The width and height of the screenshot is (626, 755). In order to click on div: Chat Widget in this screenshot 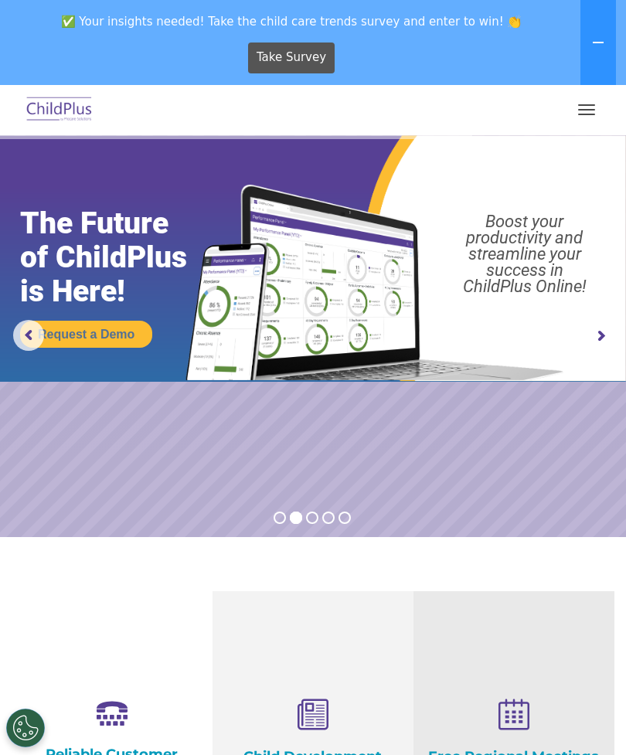, I will do `click(587, 718)`.